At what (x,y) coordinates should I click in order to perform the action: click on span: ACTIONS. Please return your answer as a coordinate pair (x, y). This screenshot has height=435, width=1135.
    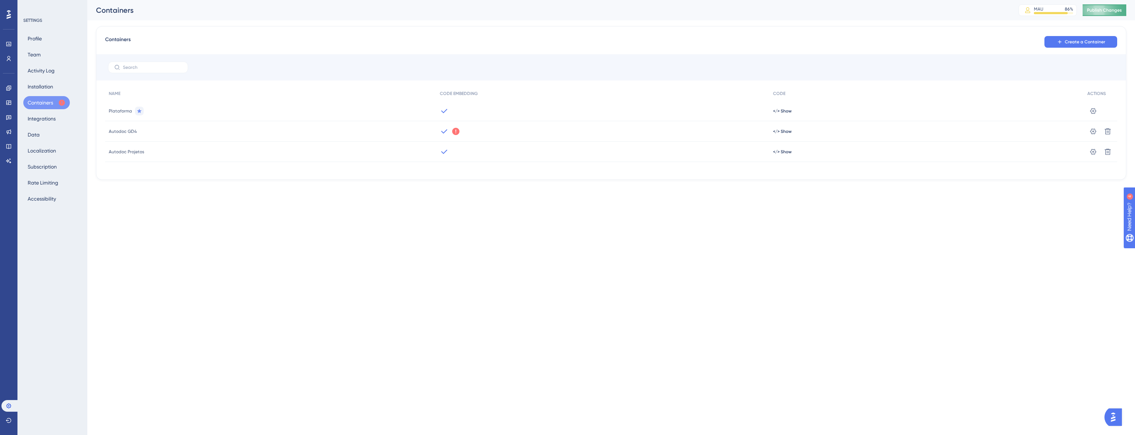
    Looking at the image, I should click on (1096, 93).